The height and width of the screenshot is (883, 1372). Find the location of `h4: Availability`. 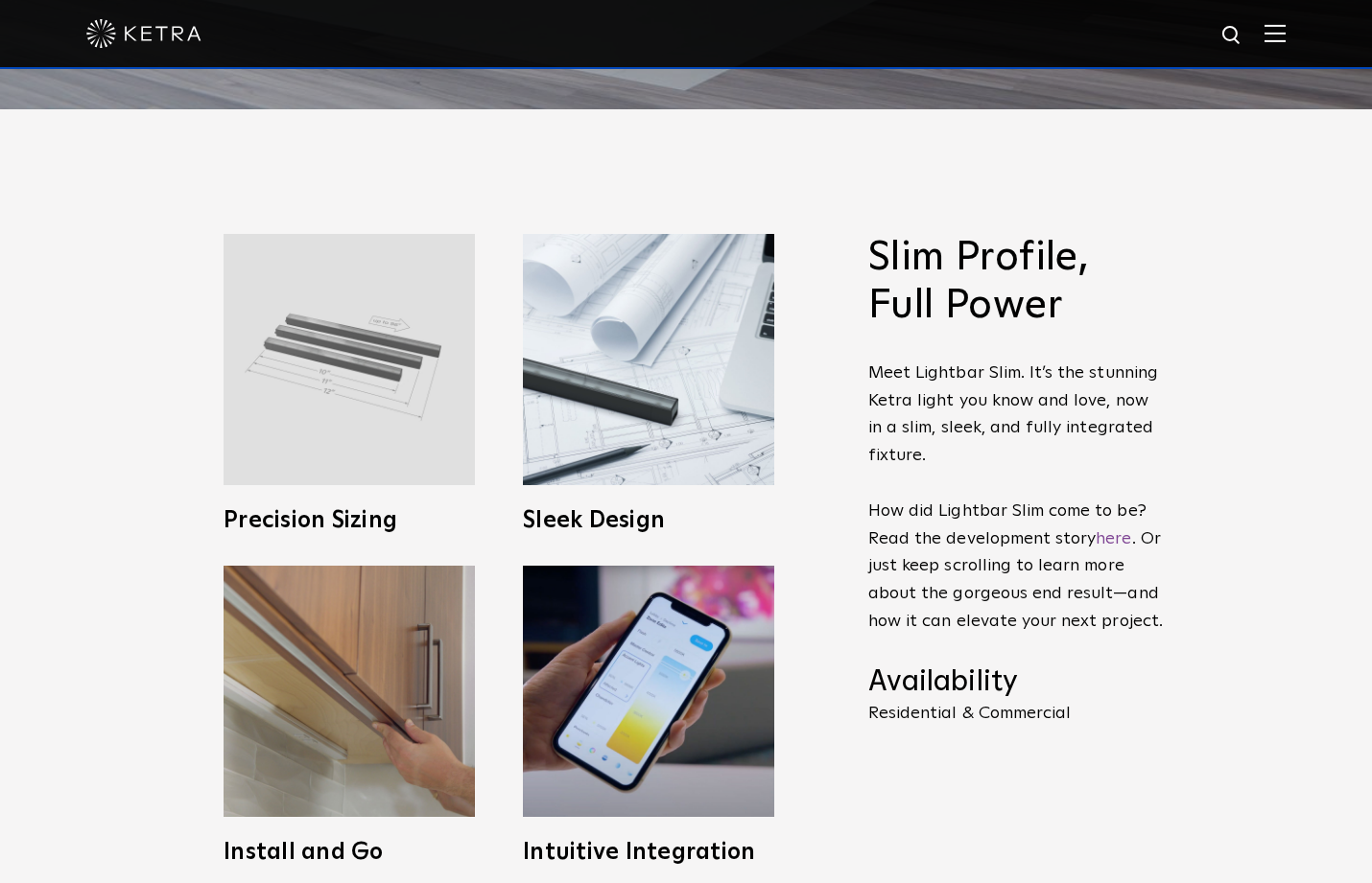

h4: Availability is located at coordinates (1017, 682).